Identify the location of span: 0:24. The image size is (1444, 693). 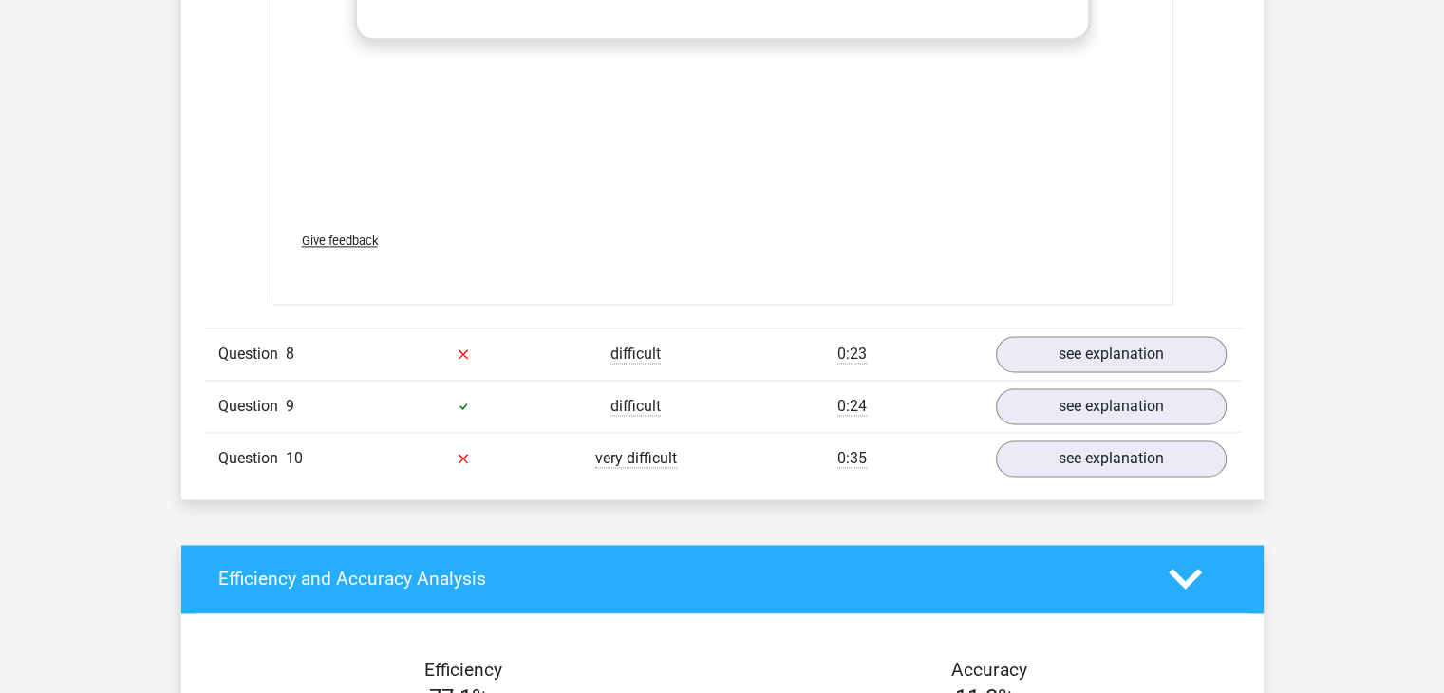
(852, 406).